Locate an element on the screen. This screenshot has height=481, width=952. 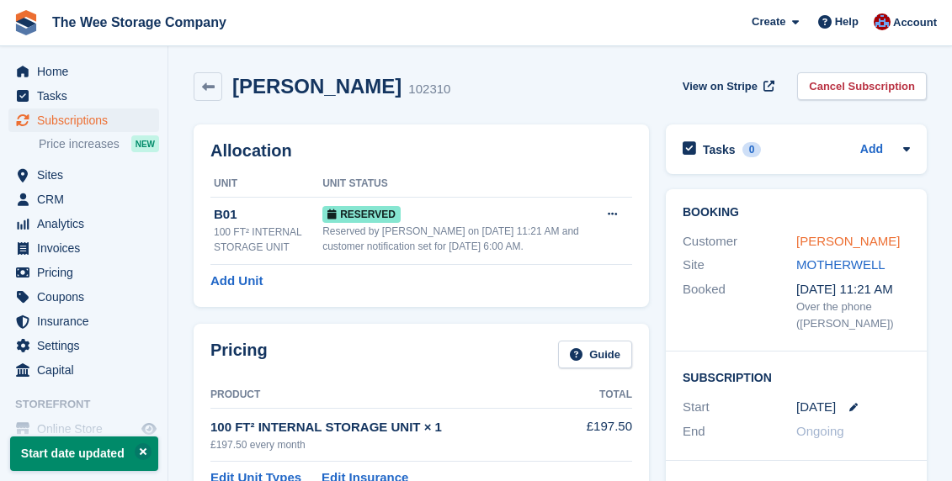
th: Unit Status is located at coordinates (460, 184).